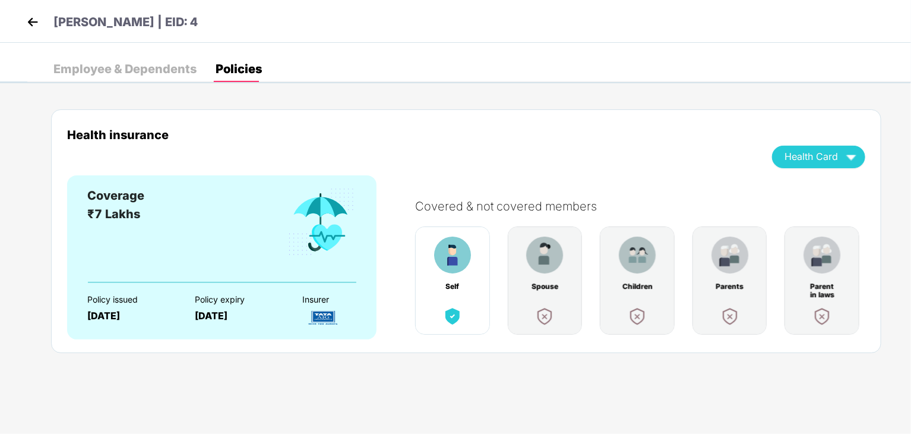  I want to click on span: Health Card, so click(812, 156).